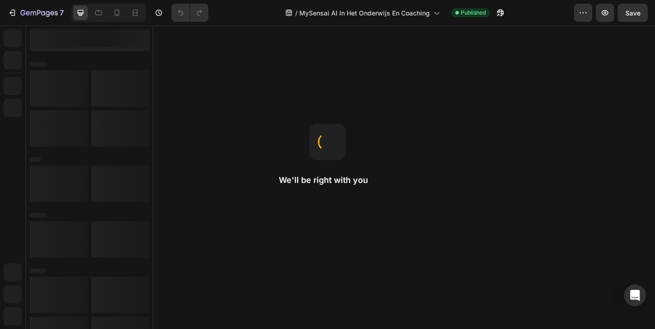 This screenshot has width=655, height=329. What do you see at coordinates (328, 180) in the screenshot?
I see `h2: We'll be right with you` at bounding box center [328, 180].